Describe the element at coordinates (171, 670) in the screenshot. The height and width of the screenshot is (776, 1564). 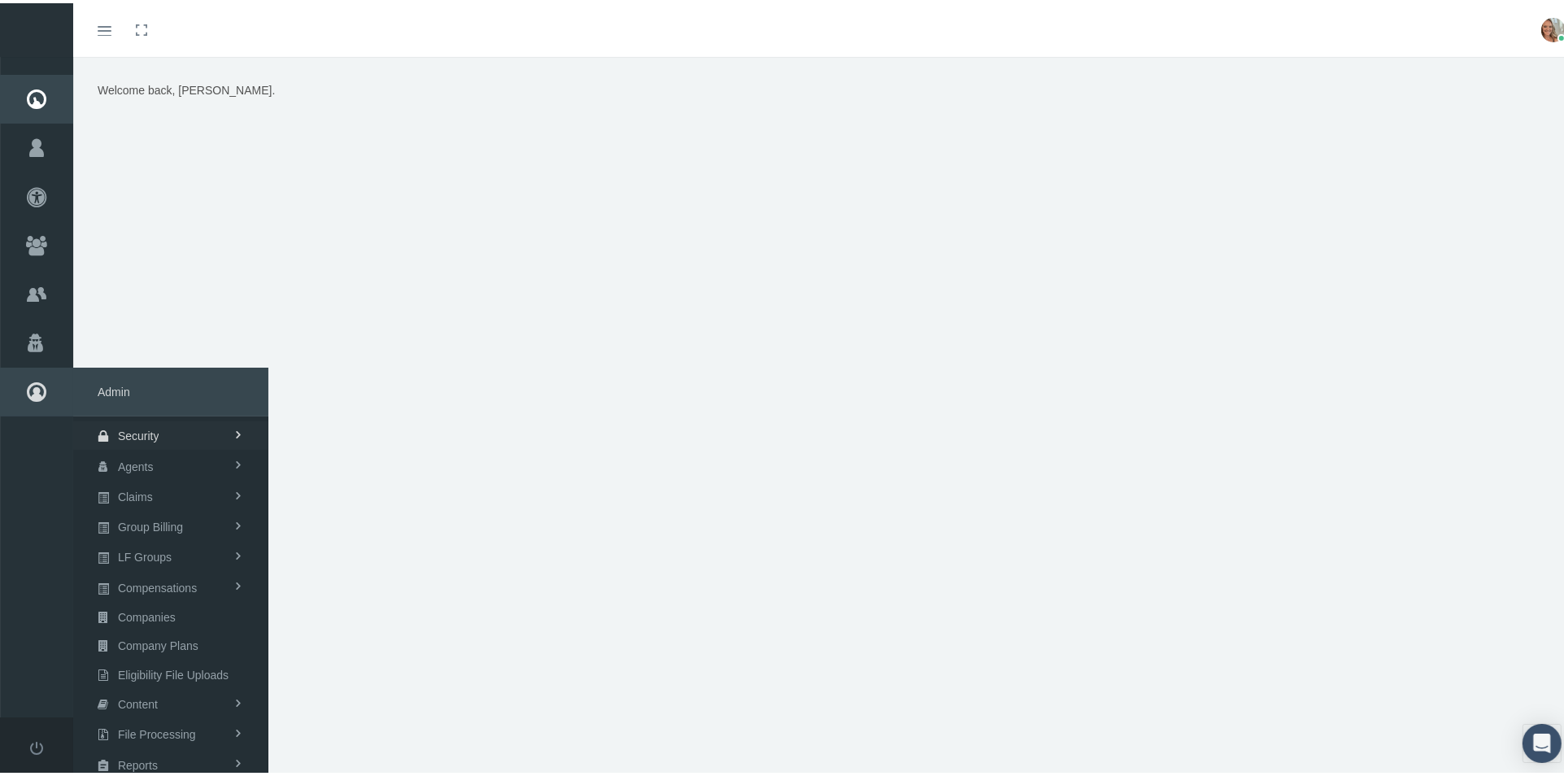
I see `a: Eligibility File Uploads` at that location.